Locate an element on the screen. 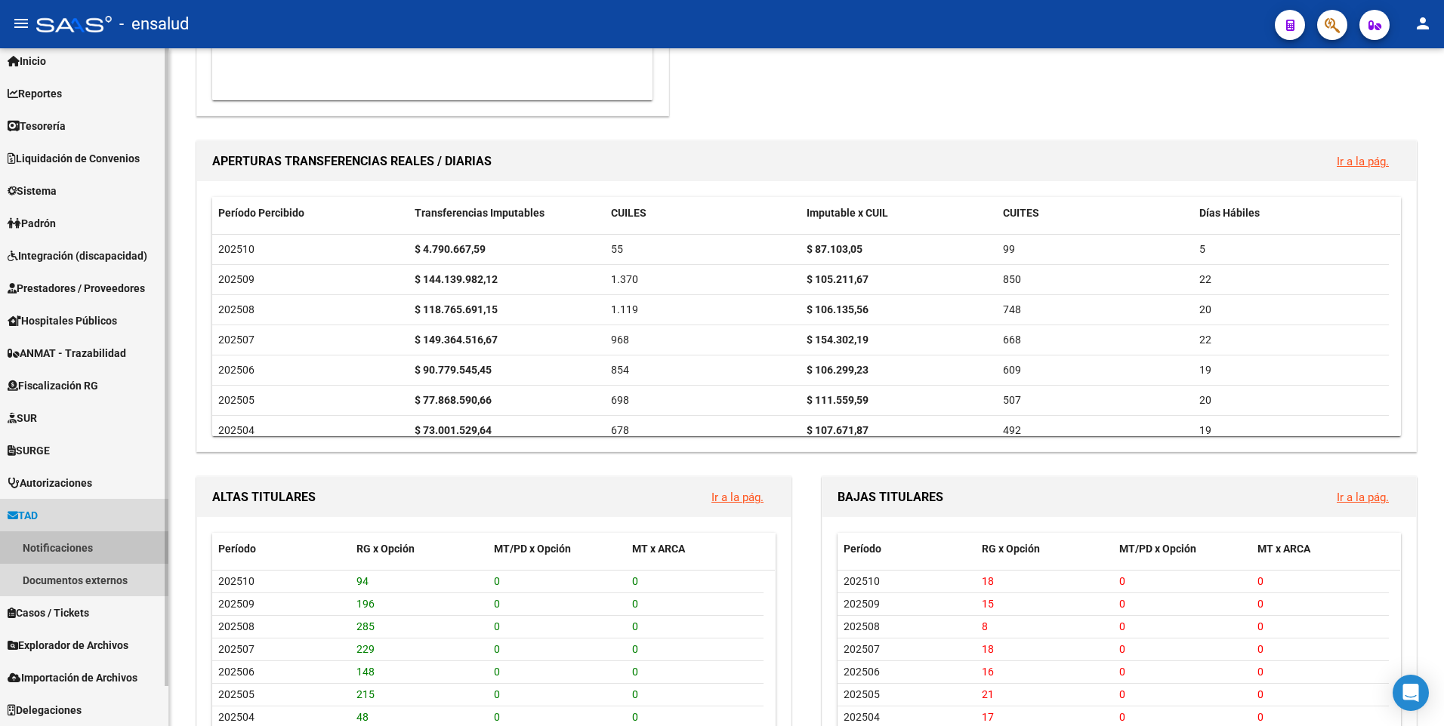  datatable-header-cell: CUITES is located at coordinates (1095, 213).